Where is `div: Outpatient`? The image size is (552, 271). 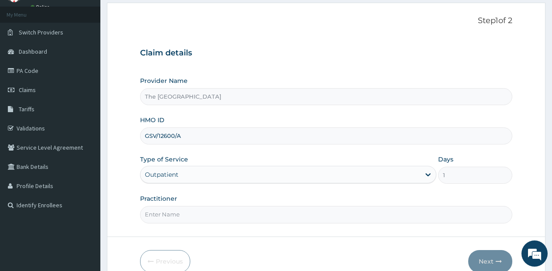
div: Outpatient is located at coordinates (161, 174).